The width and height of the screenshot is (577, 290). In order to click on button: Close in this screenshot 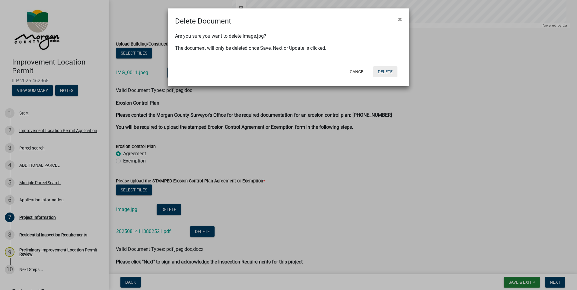, I will do `click(400, 19)`.